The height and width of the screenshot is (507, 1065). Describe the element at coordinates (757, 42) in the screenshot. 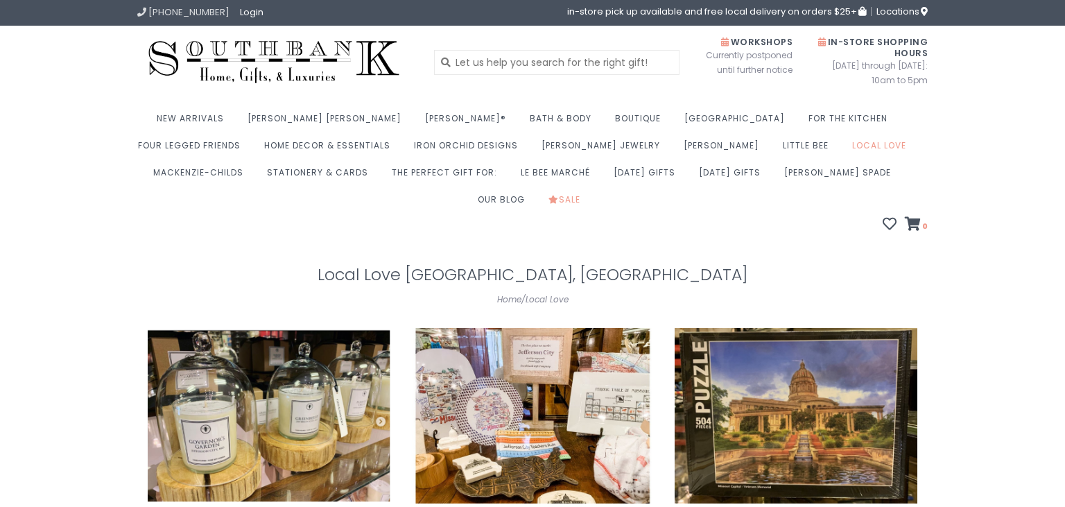

I see `span: Workshops` at that location.